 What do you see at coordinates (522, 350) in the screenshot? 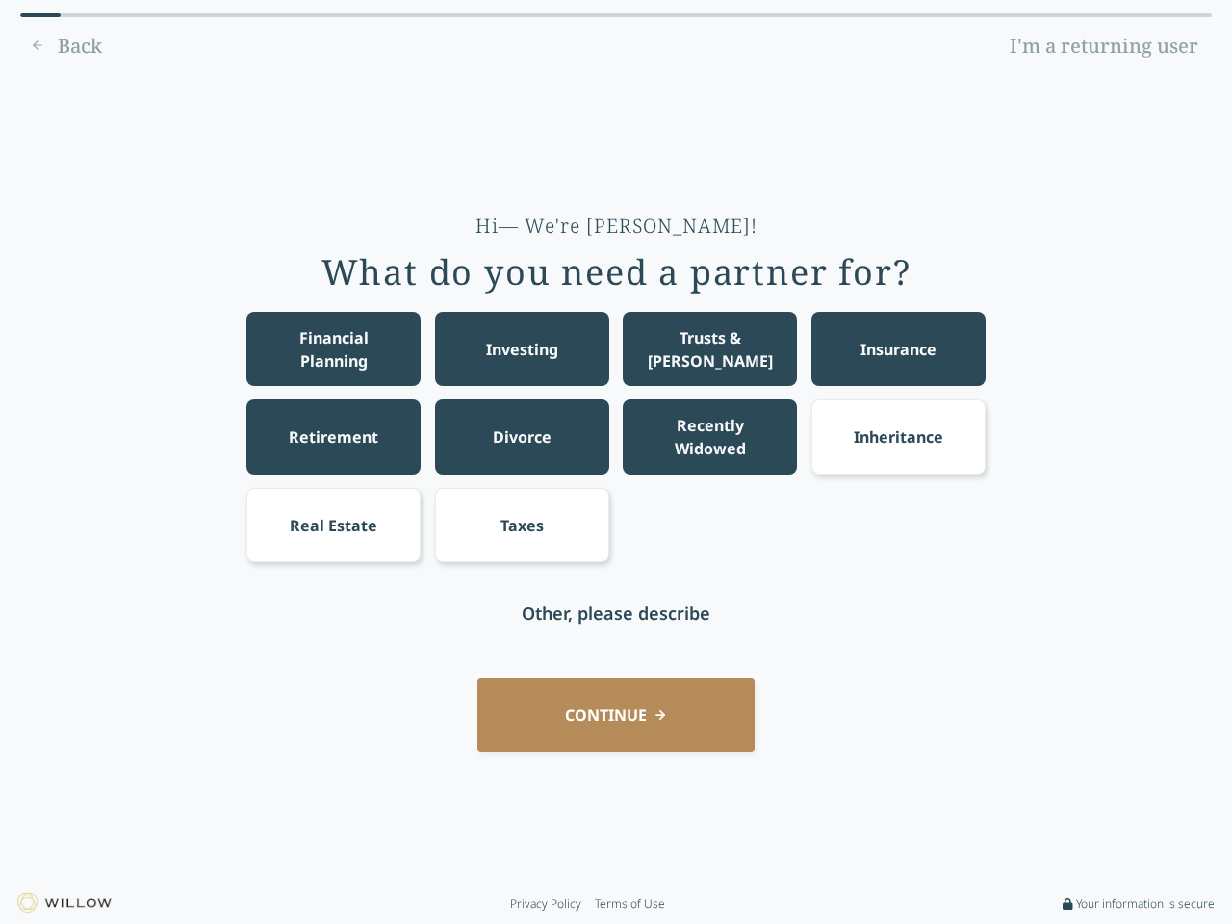
I see `div: Investing` at bounding box center [522, 350].